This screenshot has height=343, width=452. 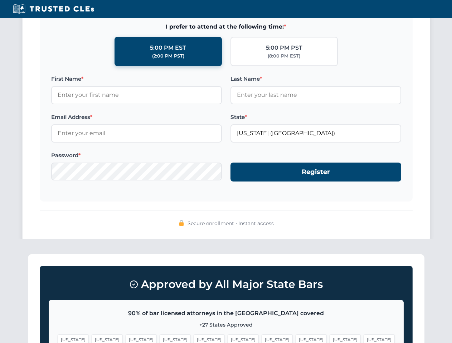 What do you see at coordinates (53, 9) in the screenshot?
I see `img: Trusted CLEs` at bounding box center [53, 9].